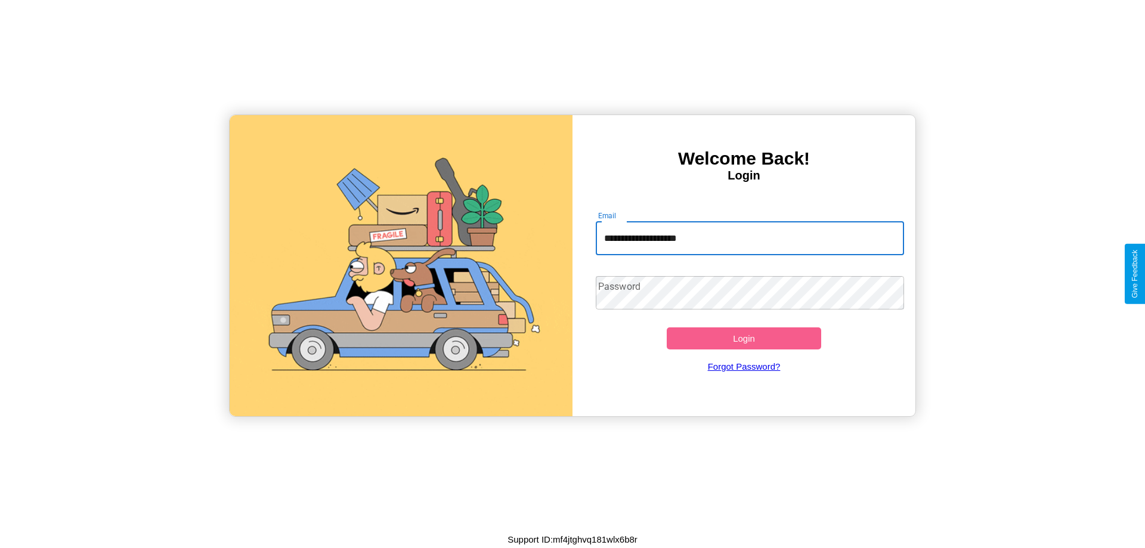  What do you see at coordinates (401, 265) in the screenshot?
I see `img: gif` at bounding box center [401, 265].